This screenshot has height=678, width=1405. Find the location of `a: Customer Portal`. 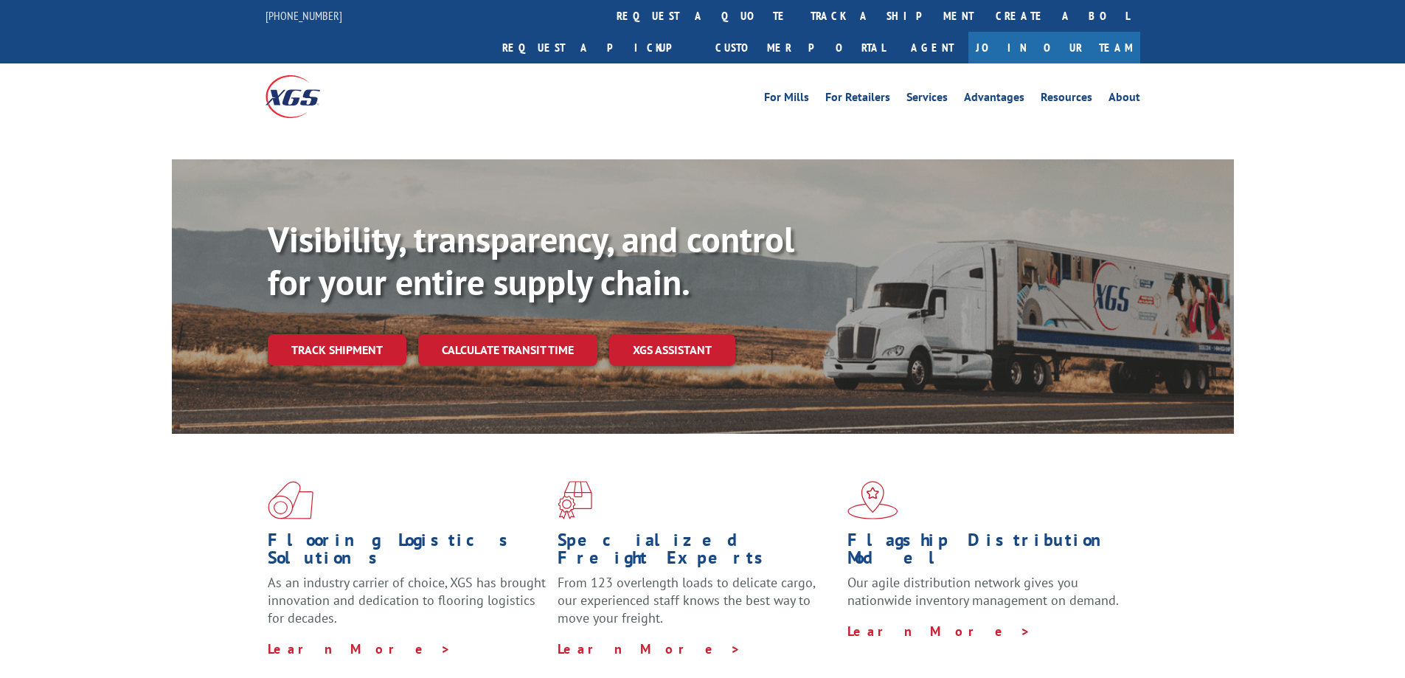

a: Customer Portal is located at coordinates (800, 47).